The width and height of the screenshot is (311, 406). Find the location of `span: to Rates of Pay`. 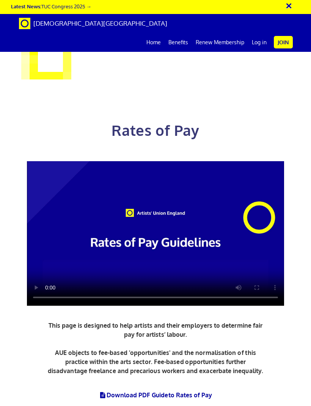

span: to Rates of Pay is located at coordinates (190, 395).